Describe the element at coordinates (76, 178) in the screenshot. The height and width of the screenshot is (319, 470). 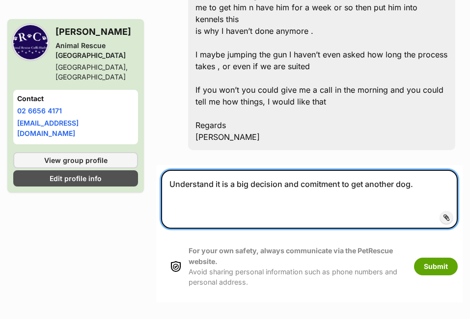
I see `a: Edit profile info` at that location.